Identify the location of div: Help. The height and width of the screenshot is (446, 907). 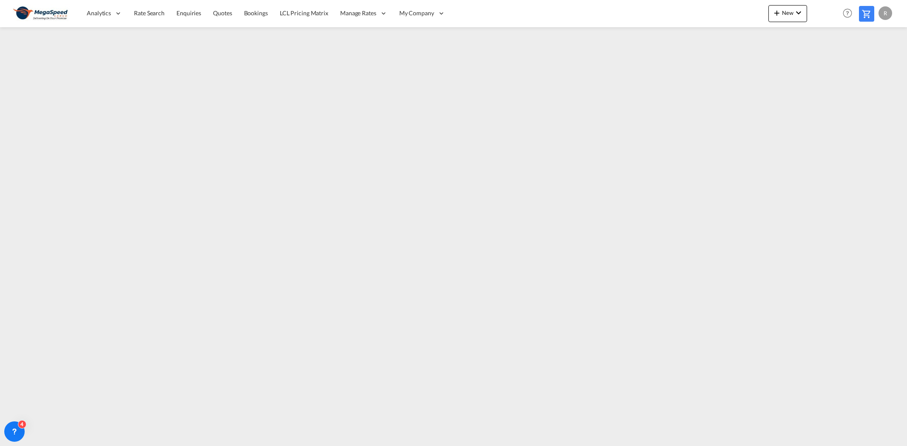
(850, 14).